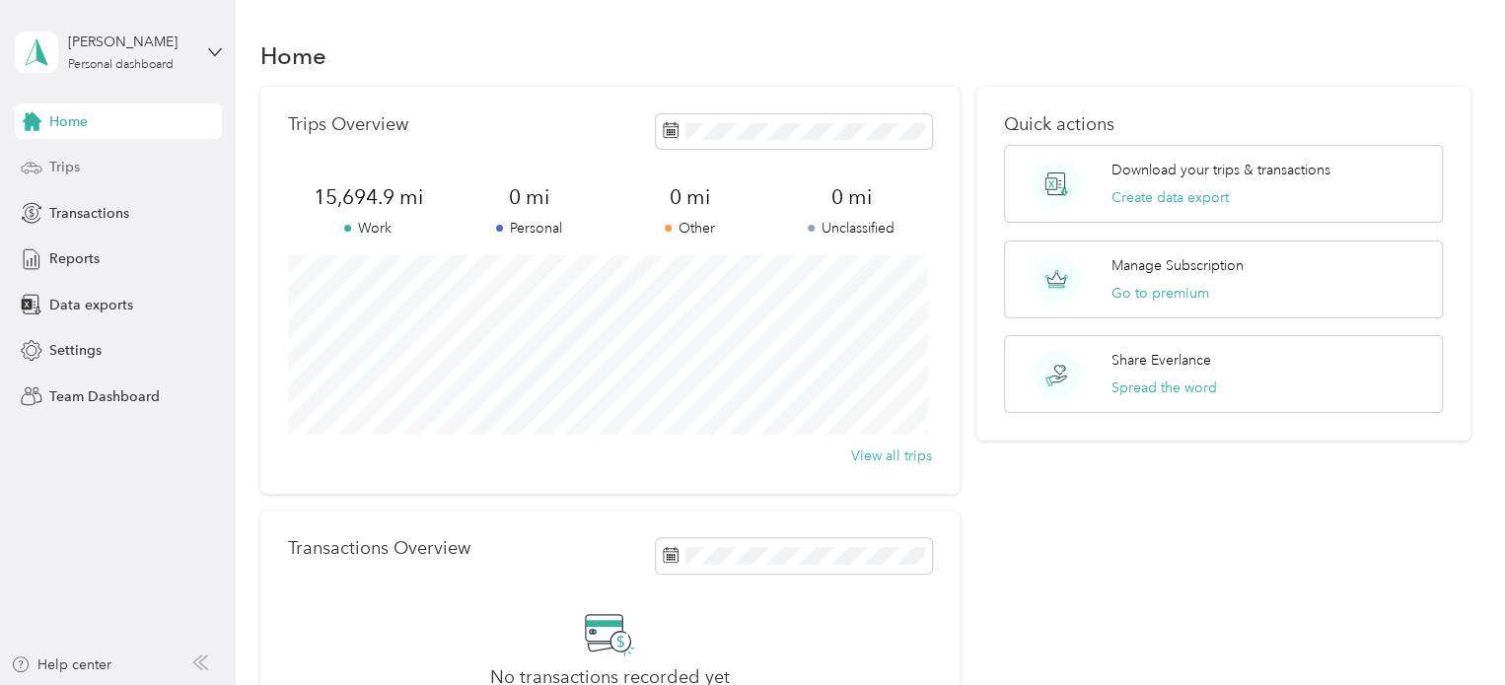  Describe the element at coordinates (1160, 293) in the screenshot. I see `button: Go to premium` at that location.